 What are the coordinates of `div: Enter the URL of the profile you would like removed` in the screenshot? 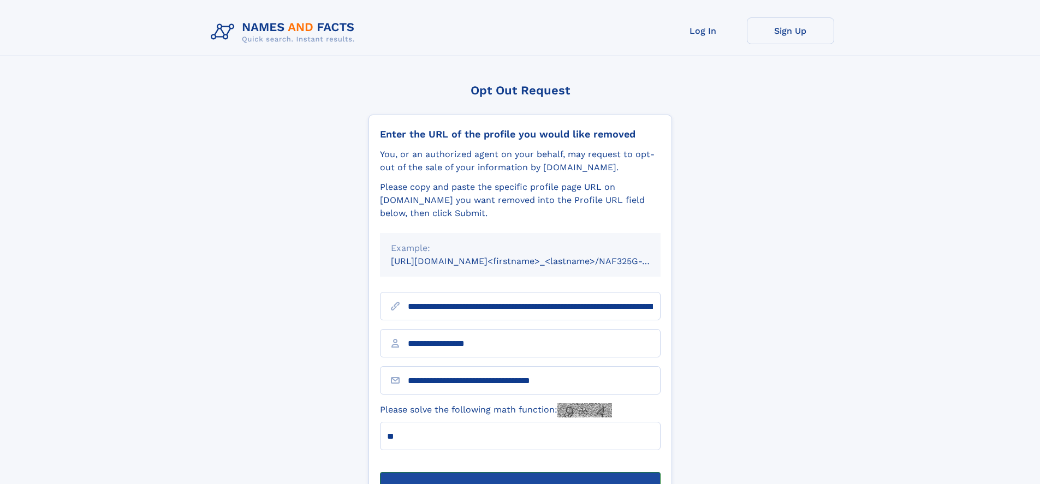 It's located at (520, 134).